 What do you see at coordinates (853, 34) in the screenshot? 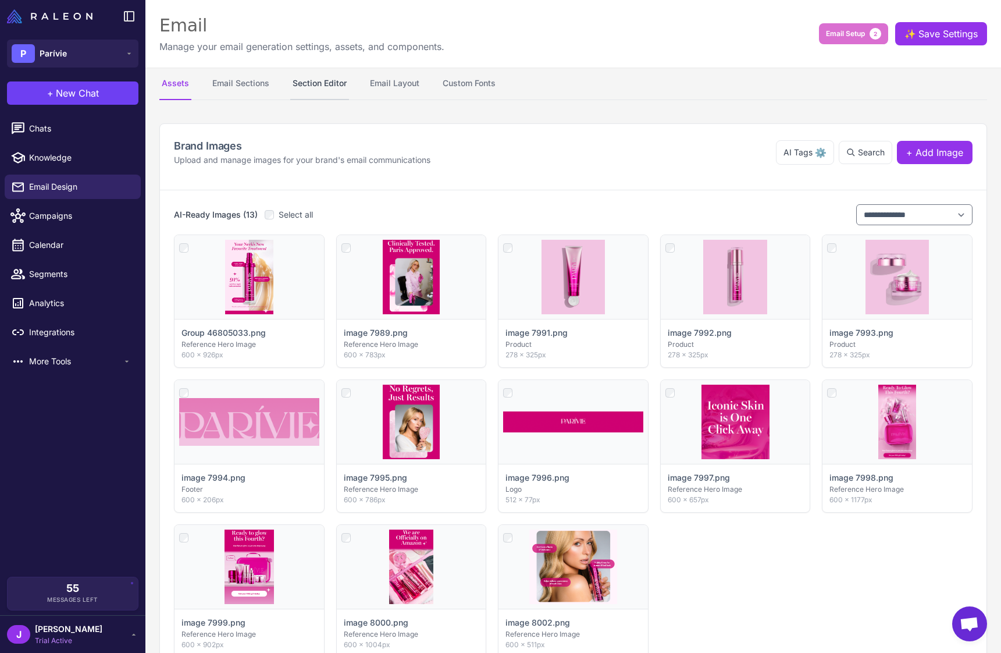
I see `button: Email Setup2` at bounding box center [853, 34].